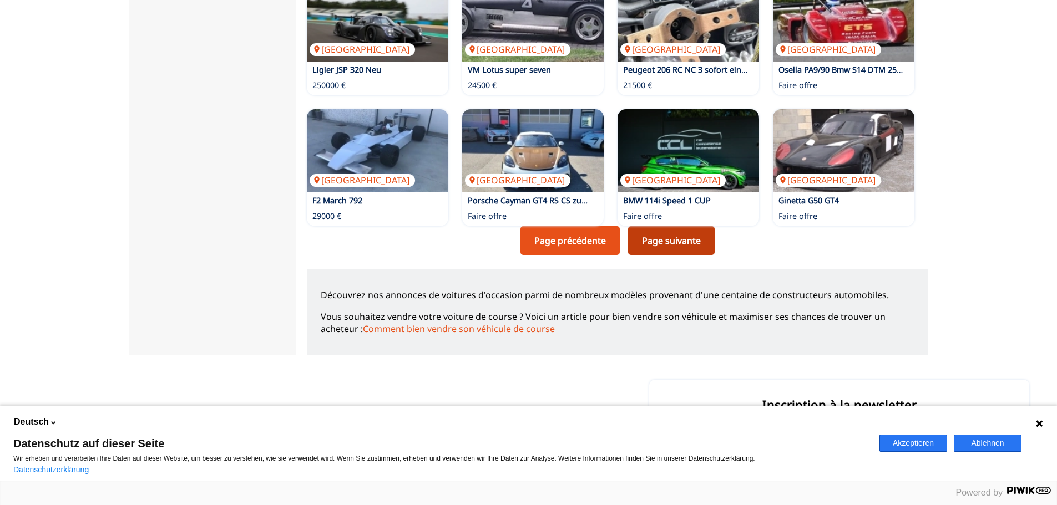 The image size is (1057, 505). Describe the element at coordinates (482, 85) in the screenshot. I see `p: 24500 €` at that location.